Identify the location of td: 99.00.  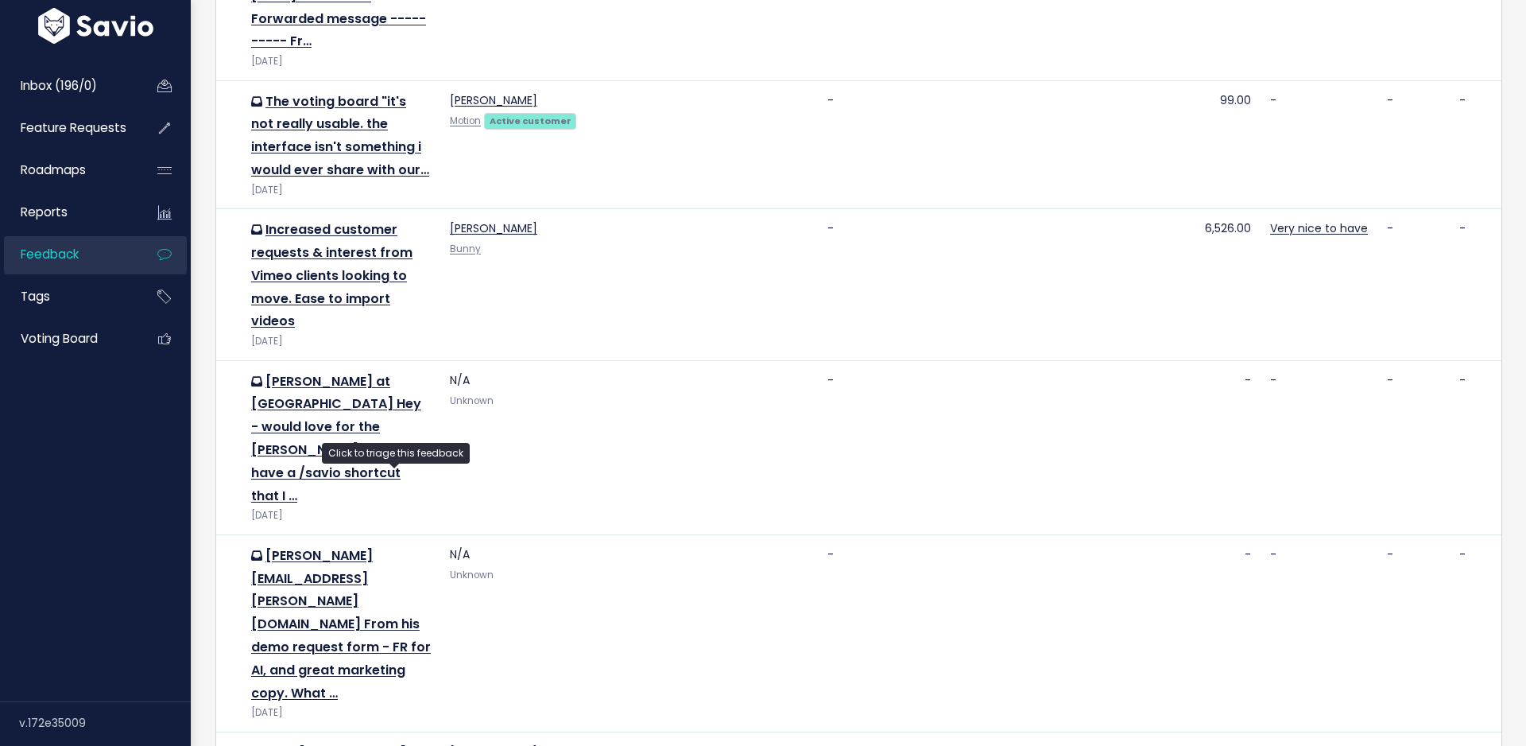
(1227, 145).